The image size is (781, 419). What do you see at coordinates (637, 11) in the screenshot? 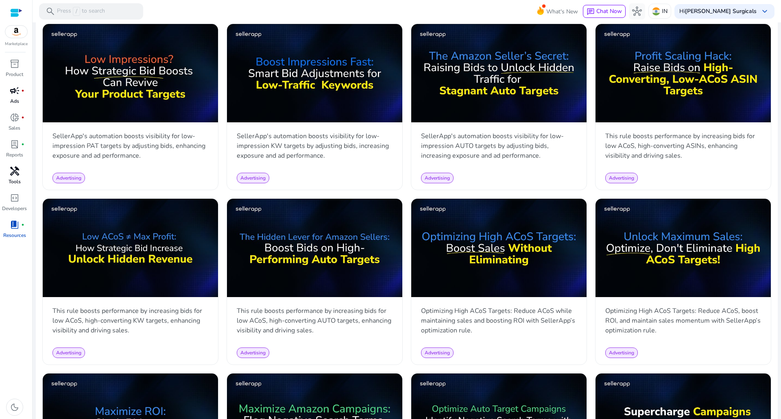
I see `button: hub` at bounding box center [637, 11].